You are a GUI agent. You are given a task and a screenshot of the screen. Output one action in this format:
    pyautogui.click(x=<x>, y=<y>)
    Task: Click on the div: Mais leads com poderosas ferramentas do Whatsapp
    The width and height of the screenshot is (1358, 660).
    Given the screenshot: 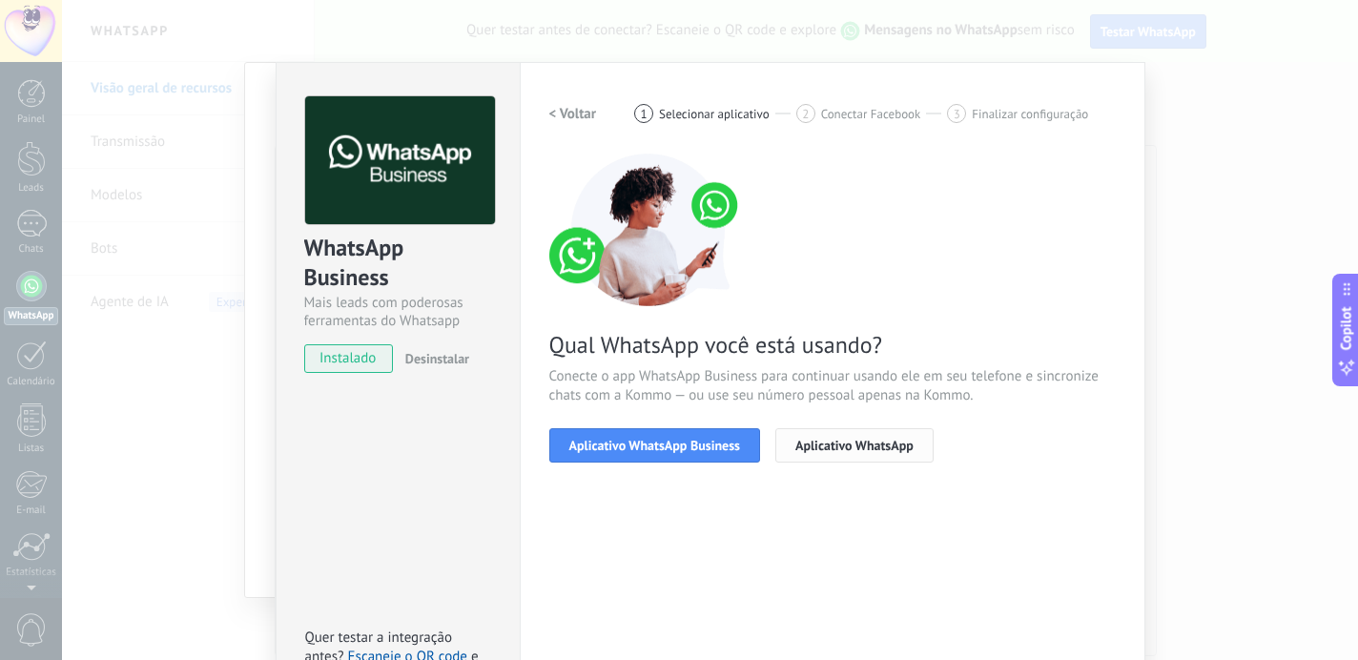 What is the action you would take?
    pyautogui.click(x=398, y=312)
    